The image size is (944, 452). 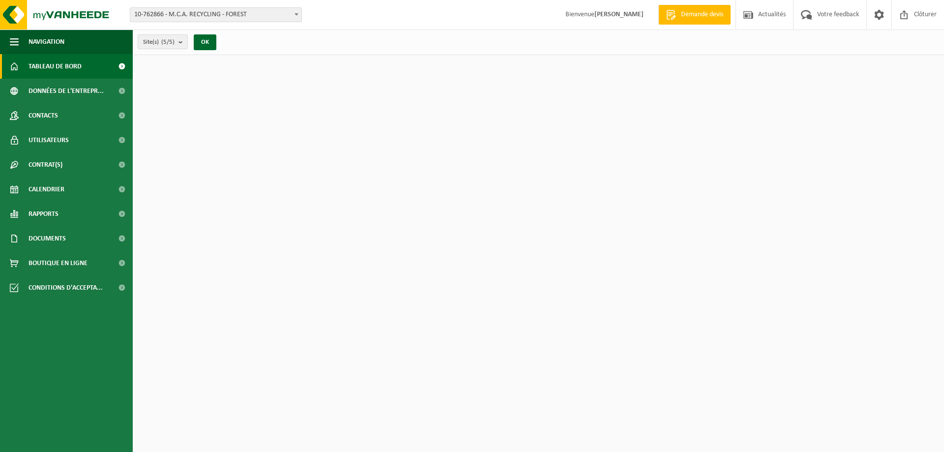 I want to click on span: Demande devis, so click(x=702, y=15).